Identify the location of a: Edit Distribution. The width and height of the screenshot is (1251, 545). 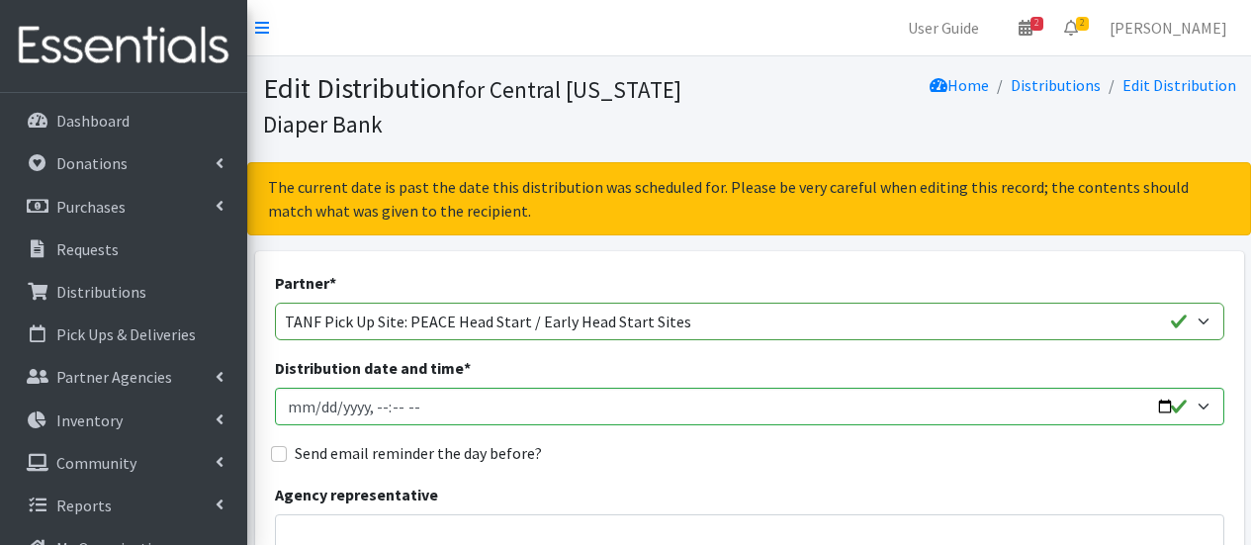
(1179, 85).